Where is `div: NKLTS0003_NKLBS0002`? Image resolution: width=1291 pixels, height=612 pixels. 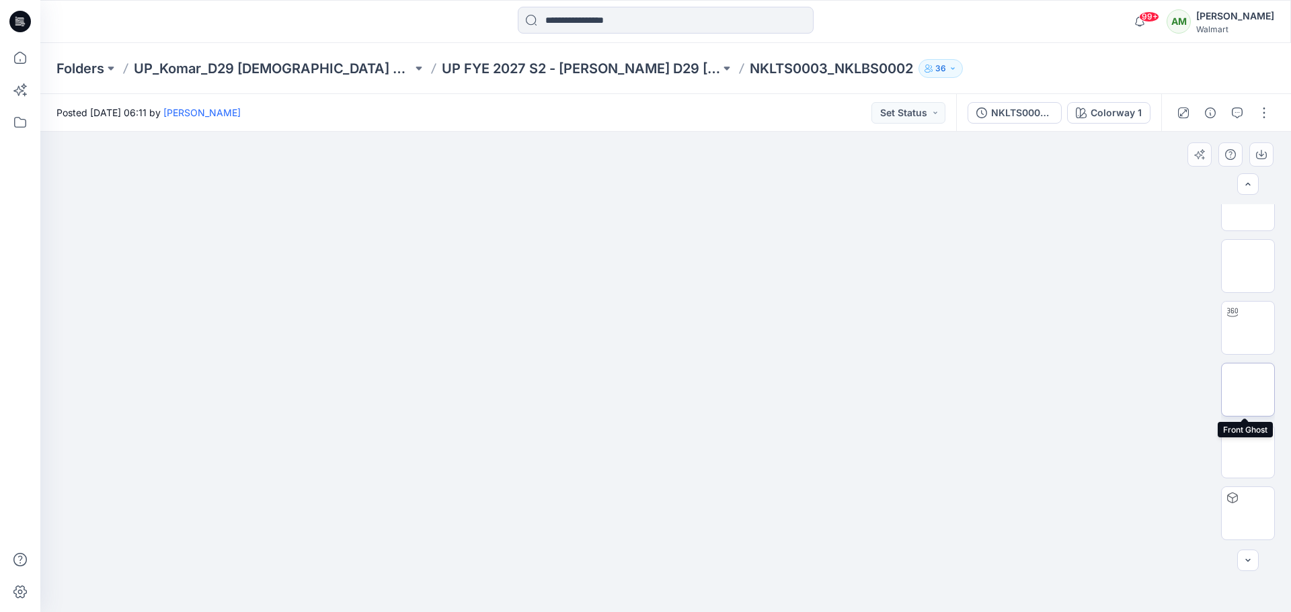 div: NKLTS0003_NKLBS0002 is located at coordinates (1022, 113).